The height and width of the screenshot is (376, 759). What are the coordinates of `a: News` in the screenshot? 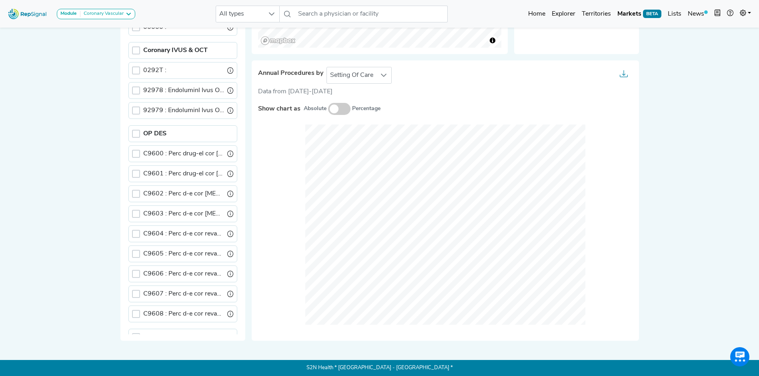 It's located at (698, 14).